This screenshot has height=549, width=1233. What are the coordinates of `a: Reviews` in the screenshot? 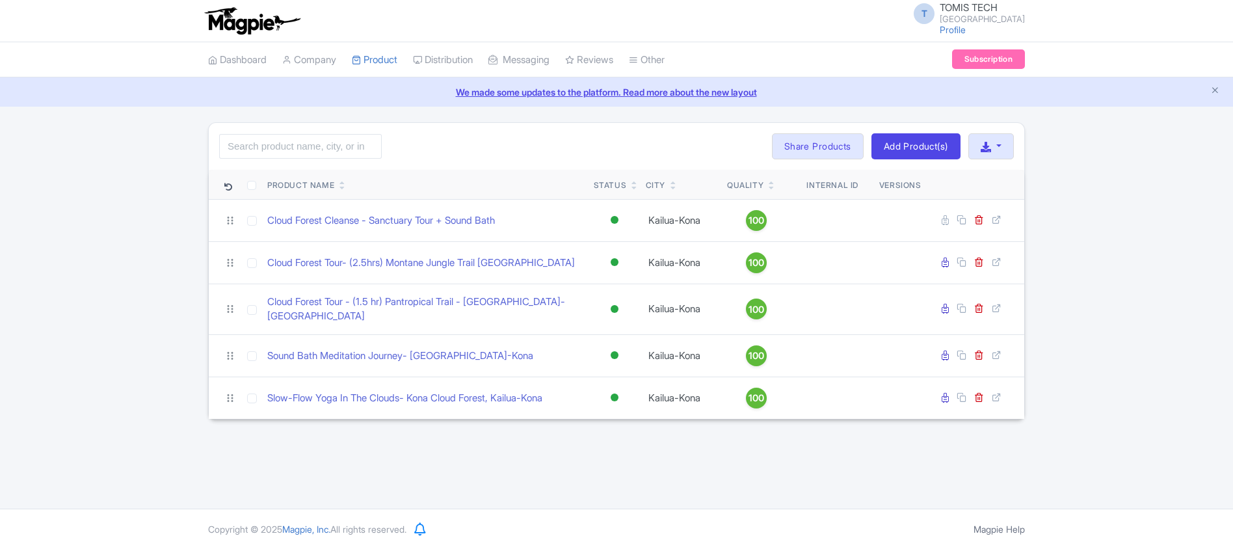 It's located at (589, 60).